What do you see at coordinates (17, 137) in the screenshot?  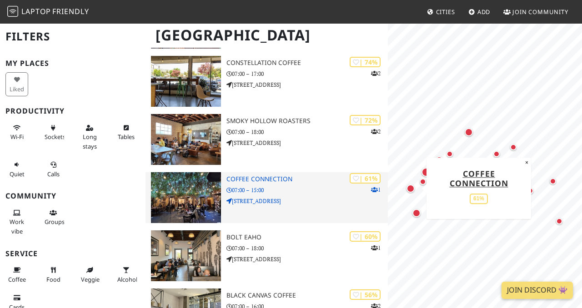 I see `span: Stable Wi-Fi` at bounding box center [17, 137].